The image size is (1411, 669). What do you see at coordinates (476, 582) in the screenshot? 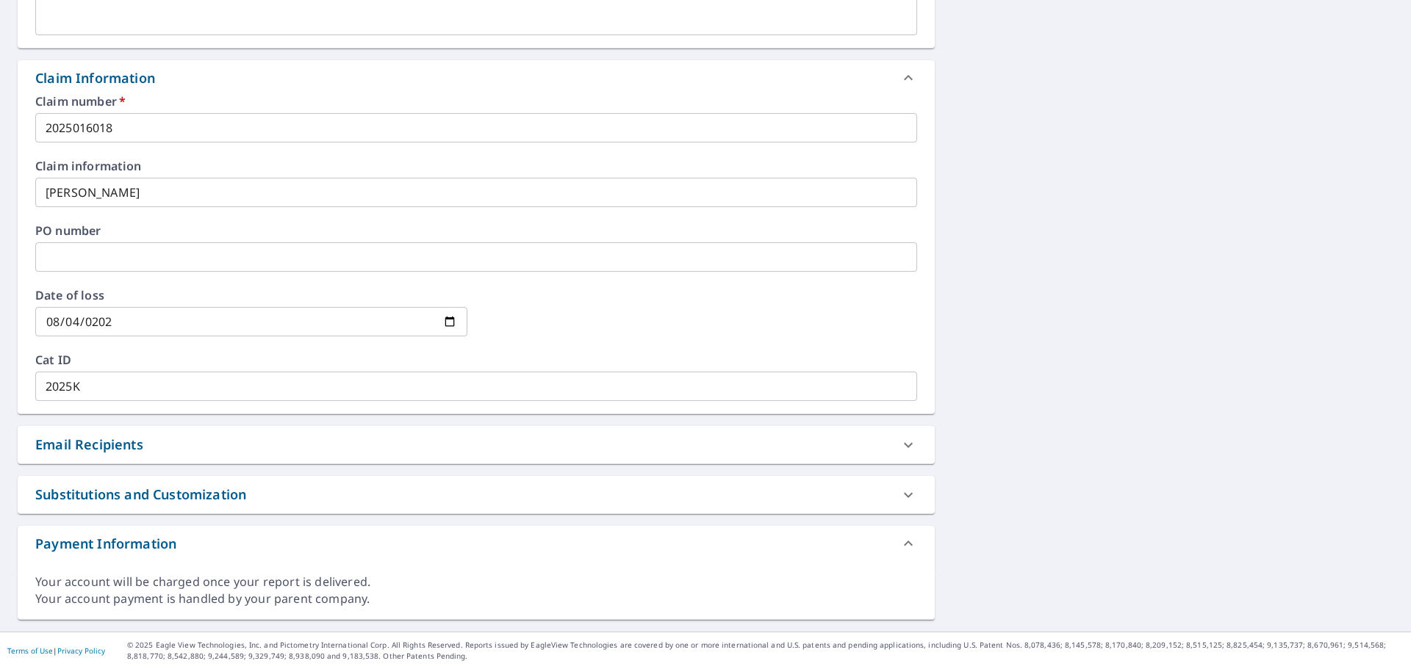
I see `div: Your account will be charged once your report is delivered.` at bounding box center [476, 582].